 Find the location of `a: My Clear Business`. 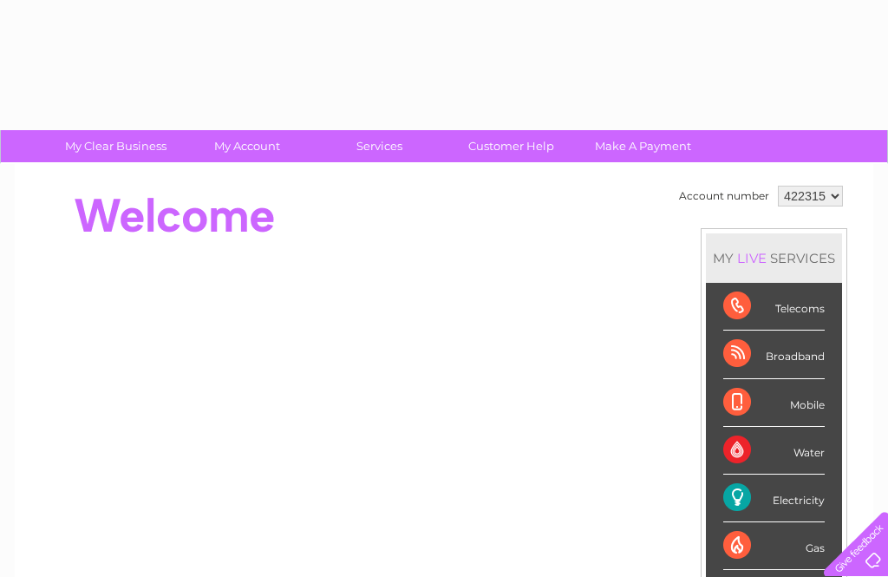

a: My Clear Business is located at coordinates (115, 146).